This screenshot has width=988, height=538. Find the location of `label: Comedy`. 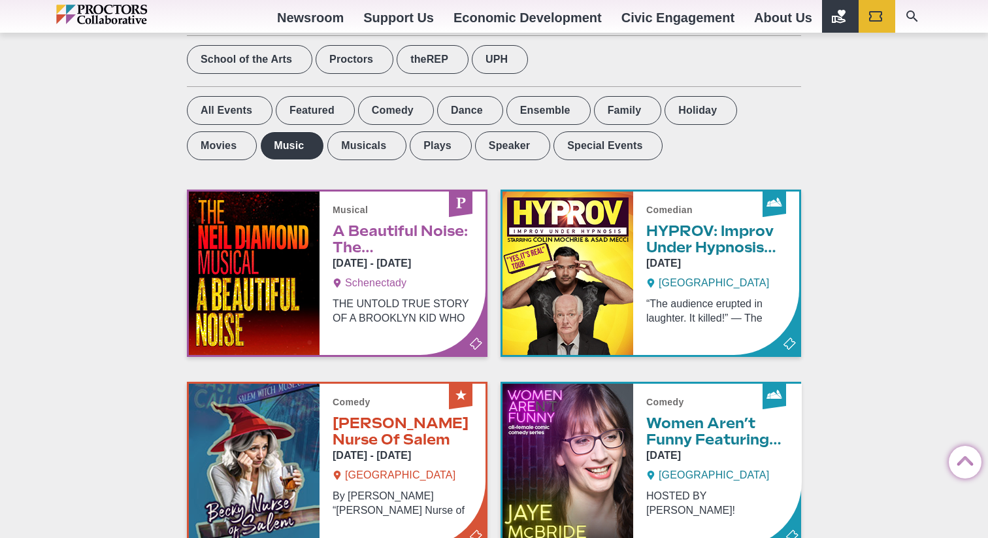

label: Comedy is located at coordinates (396, 110).